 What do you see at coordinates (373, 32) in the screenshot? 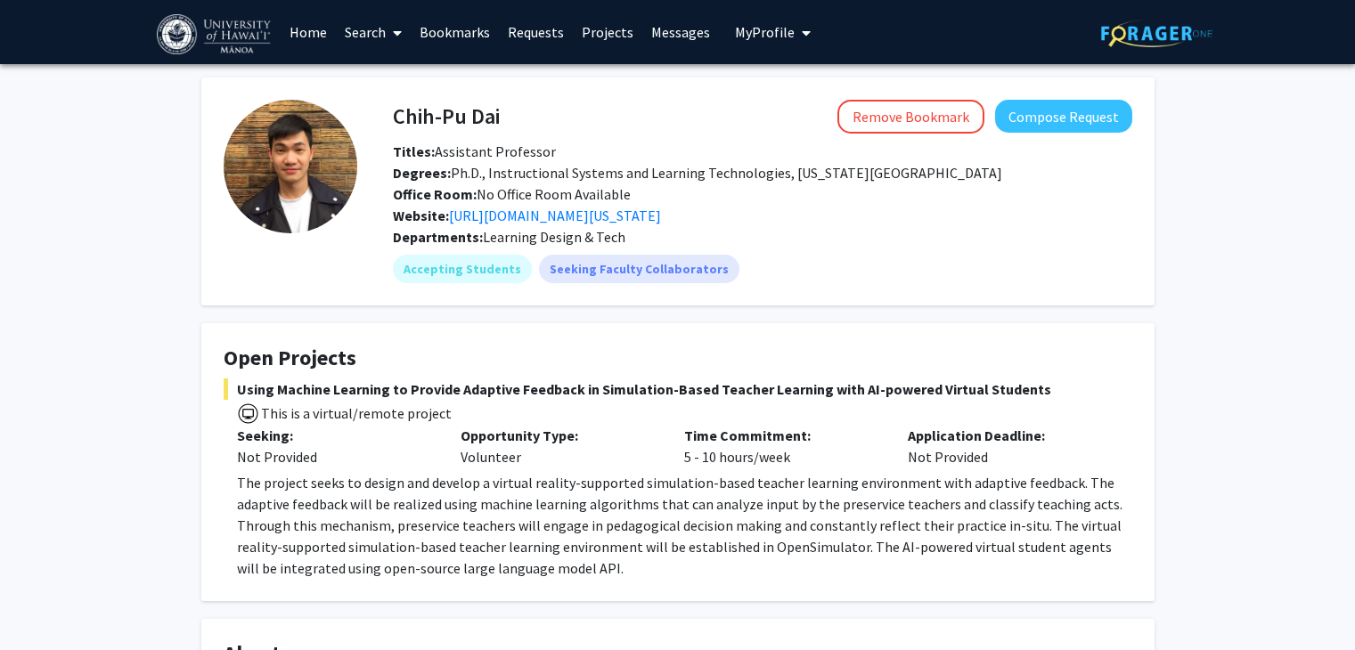
I see `a: Search` at bounding box center [373, 32].